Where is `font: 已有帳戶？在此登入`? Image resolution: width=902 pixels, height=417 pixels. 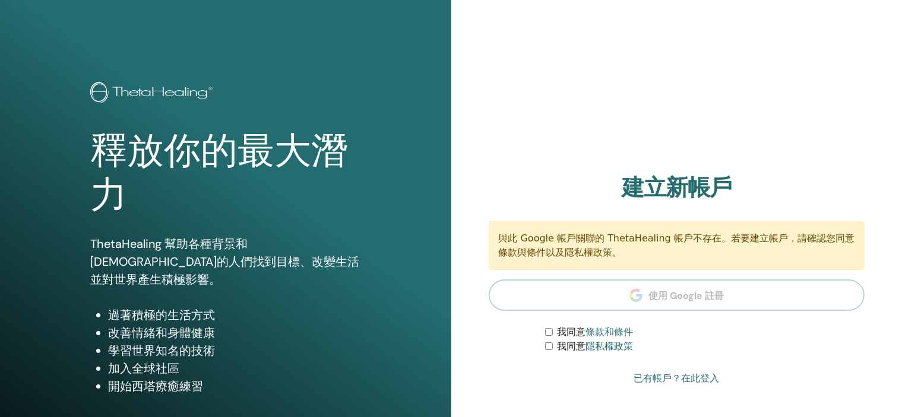
font: 已有帳戶？在此登入 is located at coordinates (676, 378).